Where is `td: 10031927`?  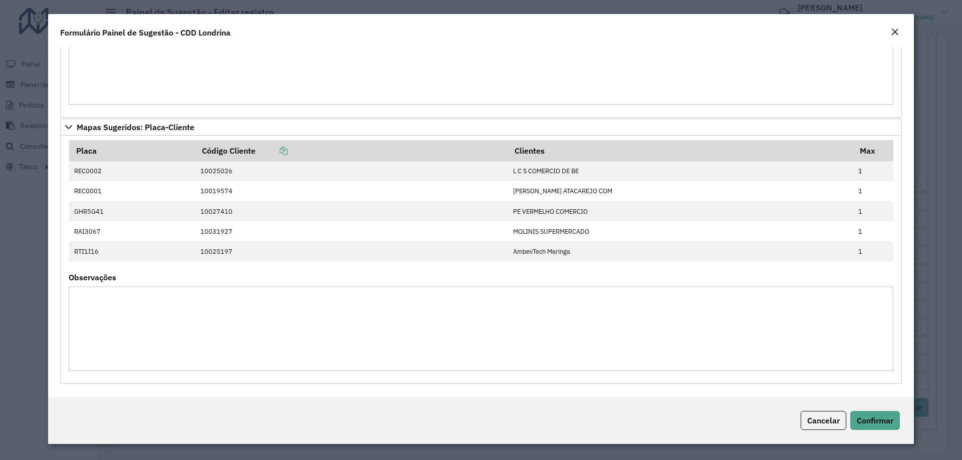
td: 10031927 is located at coordinates (351, 231).